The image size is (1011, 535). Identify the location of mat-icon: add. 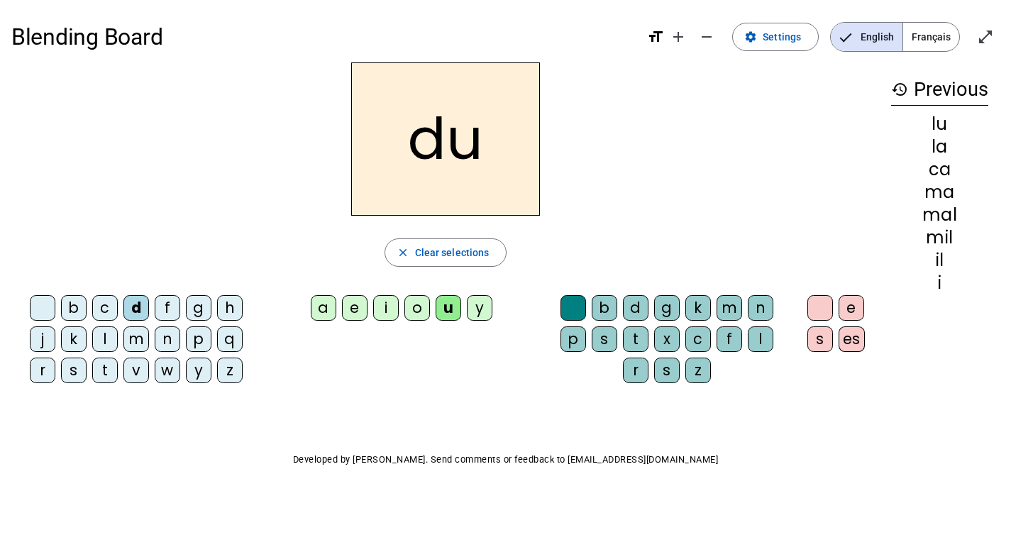
(679, 37).